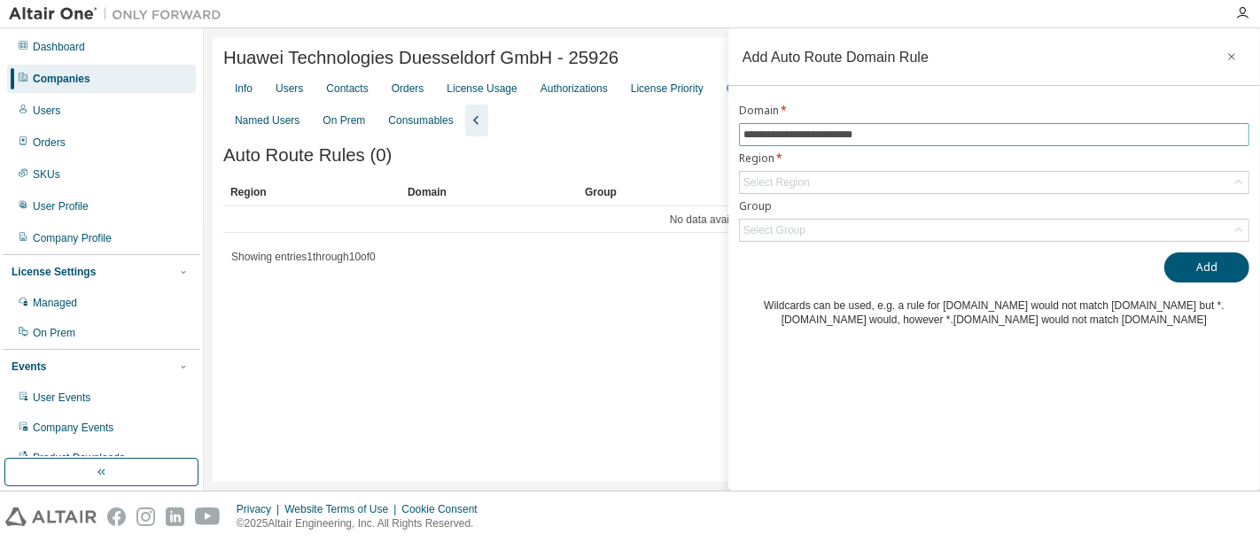 The image size is (1260, 542). I want to click on label: Region, so click(994, 159).